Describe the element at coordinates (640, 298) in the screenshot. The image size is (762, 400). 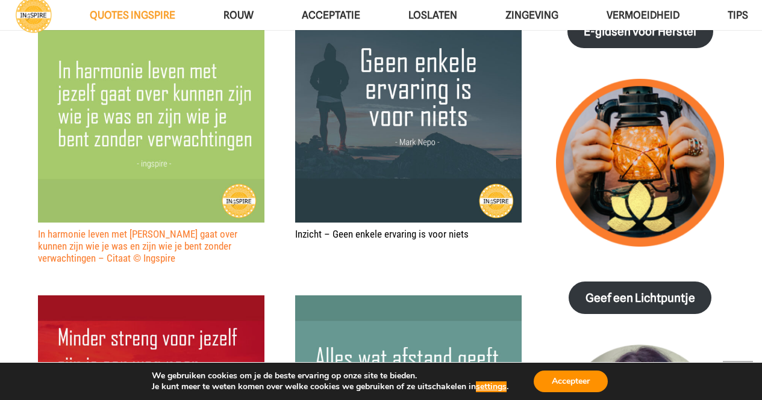
I see `strong: Geef een Lichtpuntje` at that location.